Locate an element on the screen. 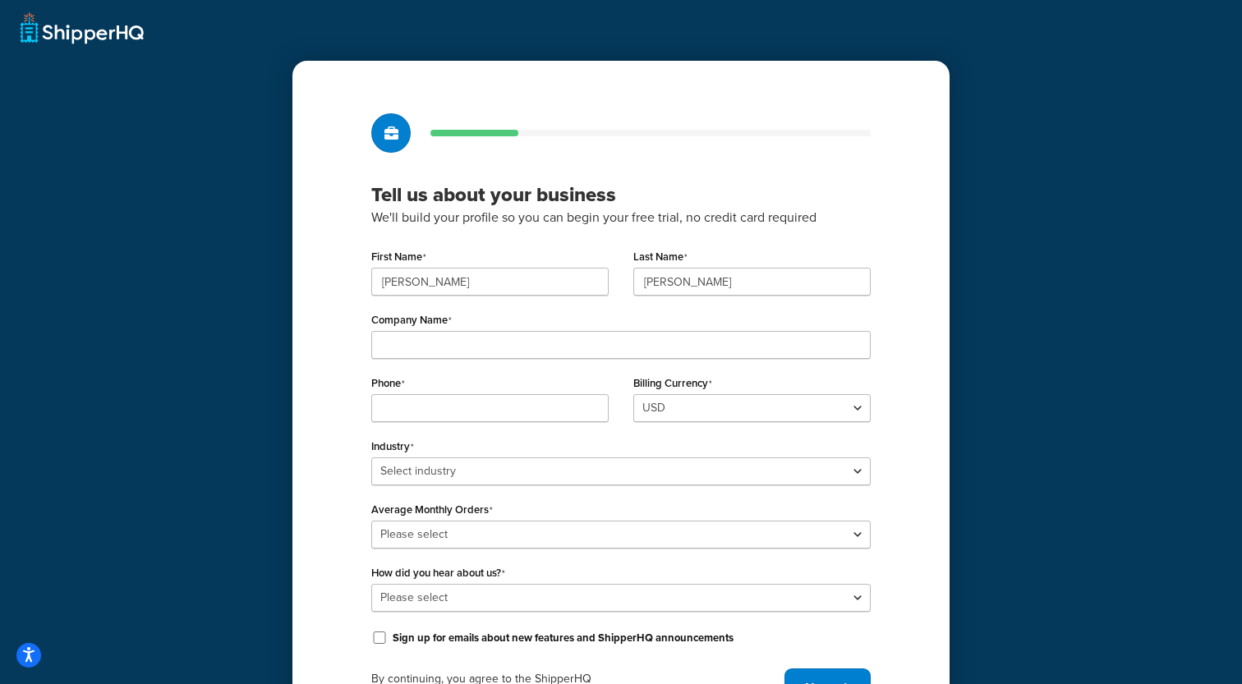  label: Average Monthly Orders is located at coordinates (432, 510).